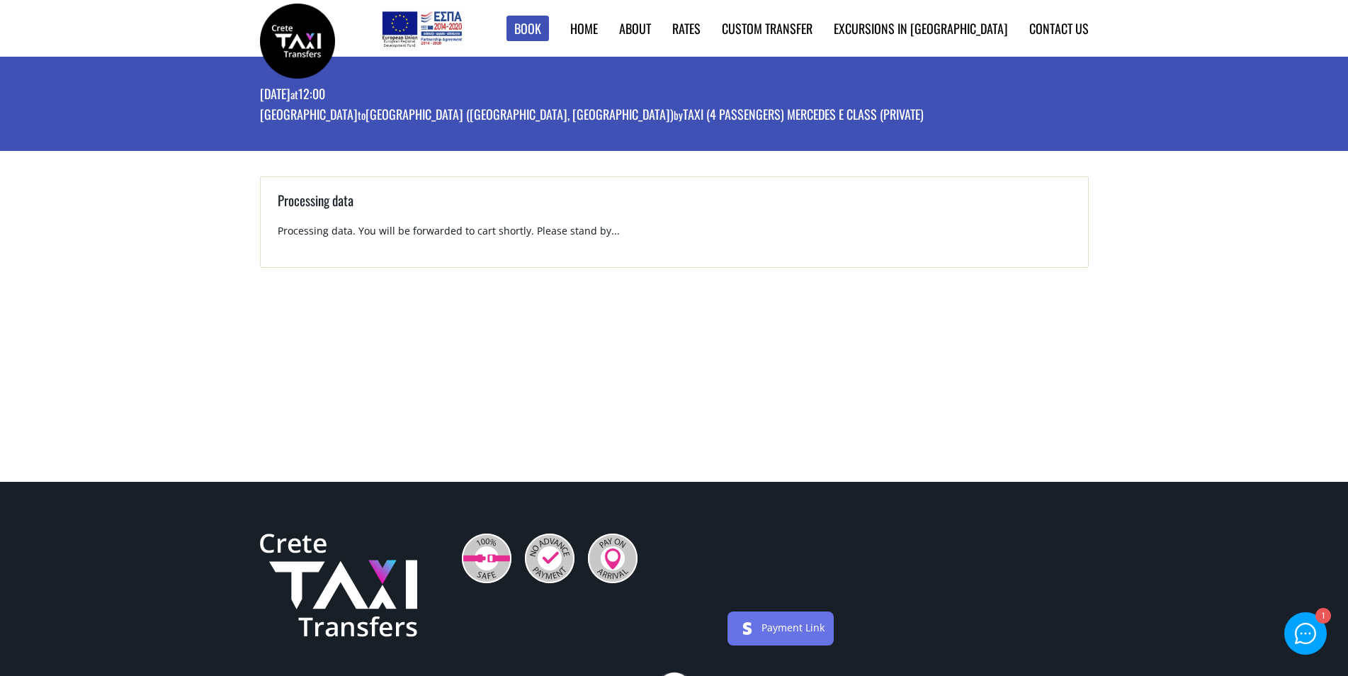 The height and width of the screenshot is (676, 1348). What do you see at coordinates (674, 237) in the screenshot?
I see `p: Processing data. You will be forwarded to cart shortly. Please stand by...` at bounding box center [674, 237].